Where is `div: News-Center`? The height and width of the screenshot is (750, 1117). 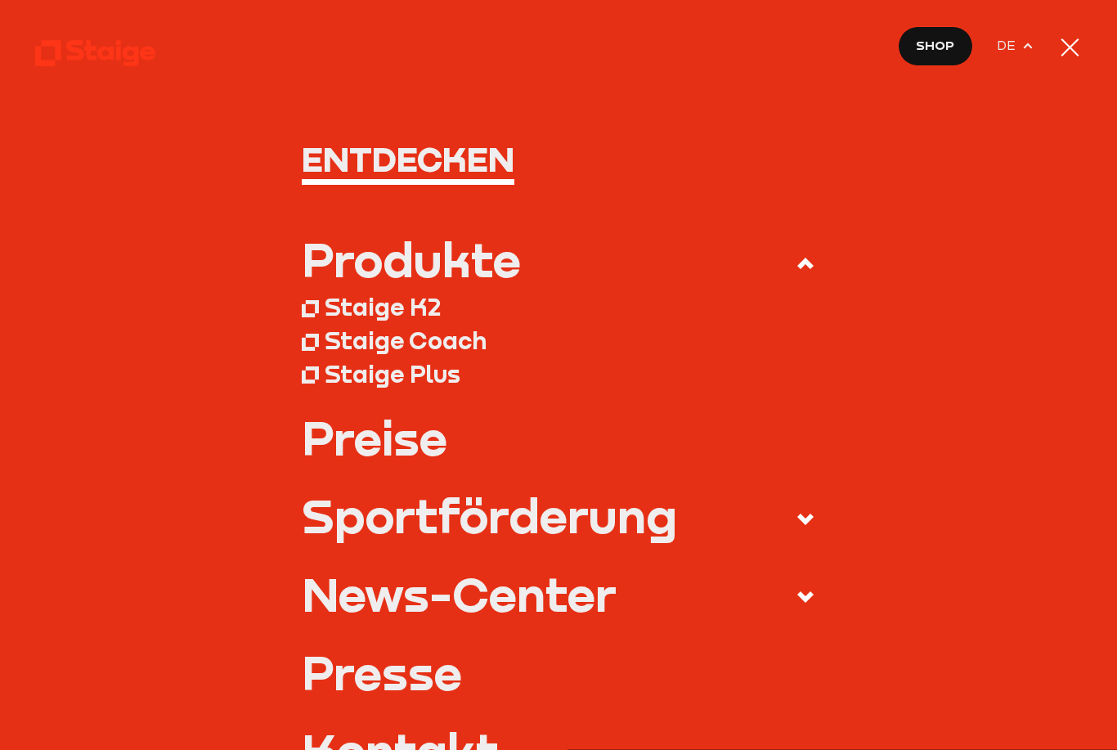
div: News-Center is located at coordinates (459, 593).